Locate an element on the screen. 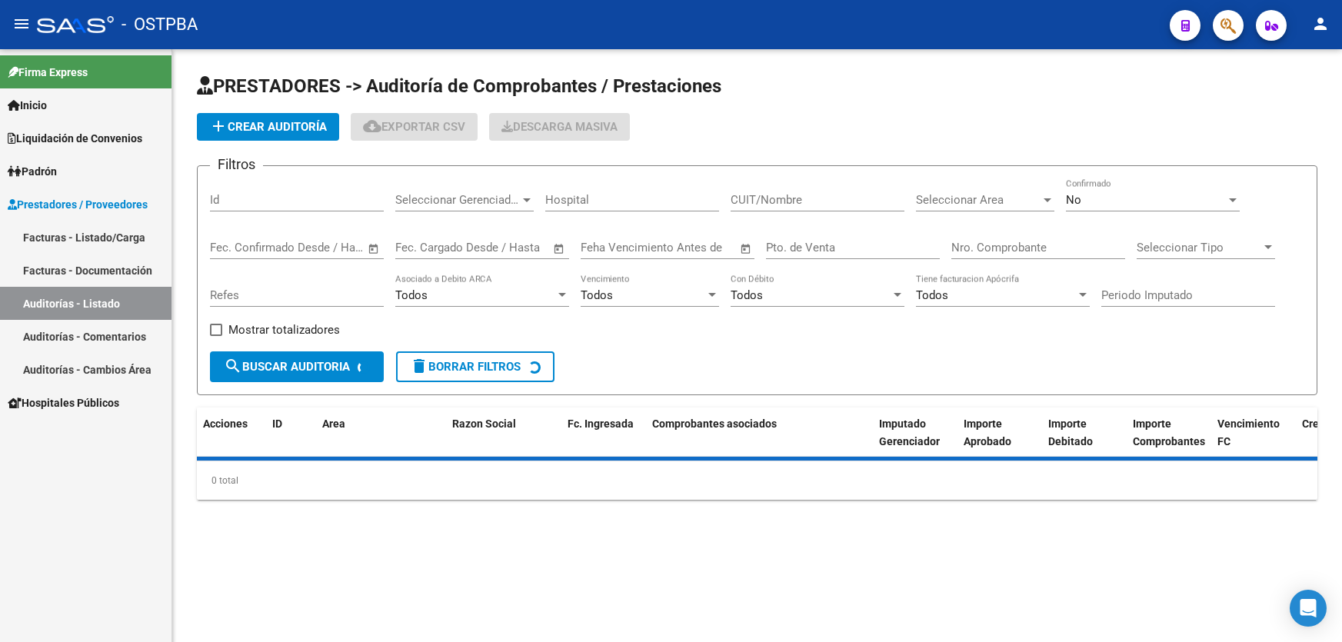 The height and width of the screenshot is (642, 1342). datatable-header-cell: Vencimiento FC is located at coordinates (1254, 442).